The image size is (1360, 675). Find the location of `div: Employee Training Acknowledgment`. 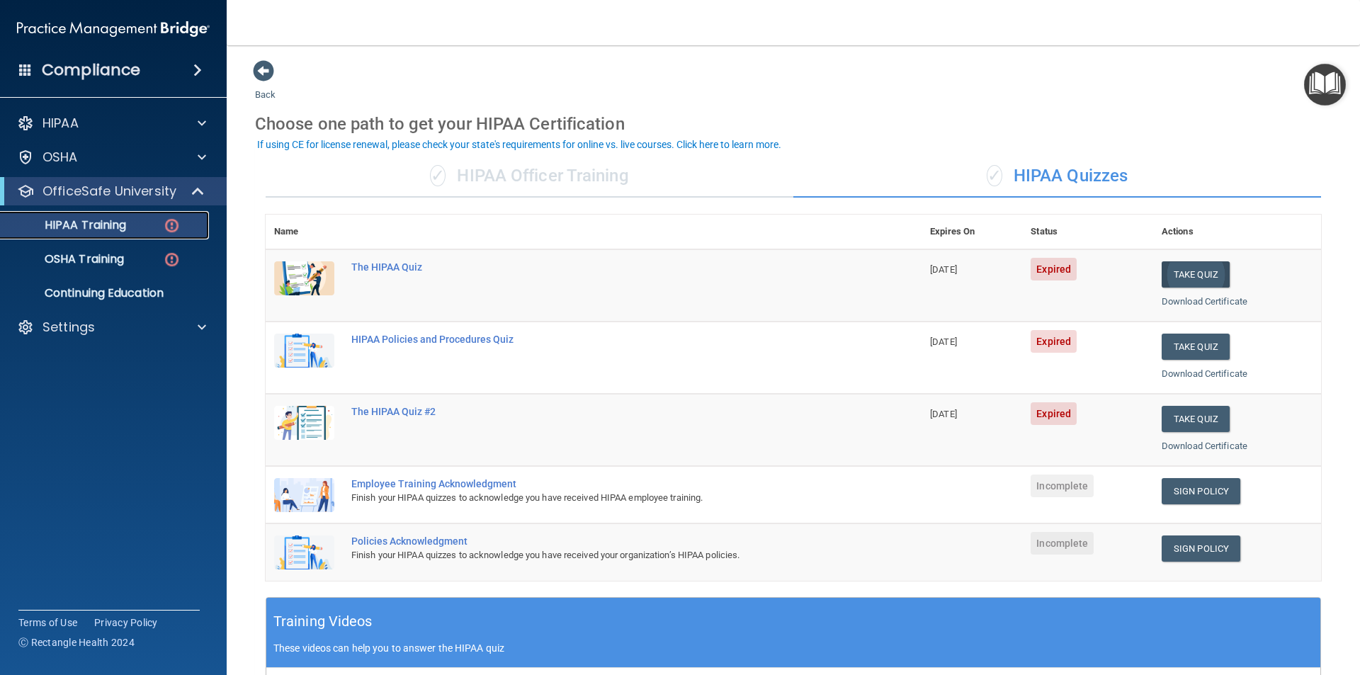

div: Employee Training Acknowledgment is located at coordinates (601, 484).